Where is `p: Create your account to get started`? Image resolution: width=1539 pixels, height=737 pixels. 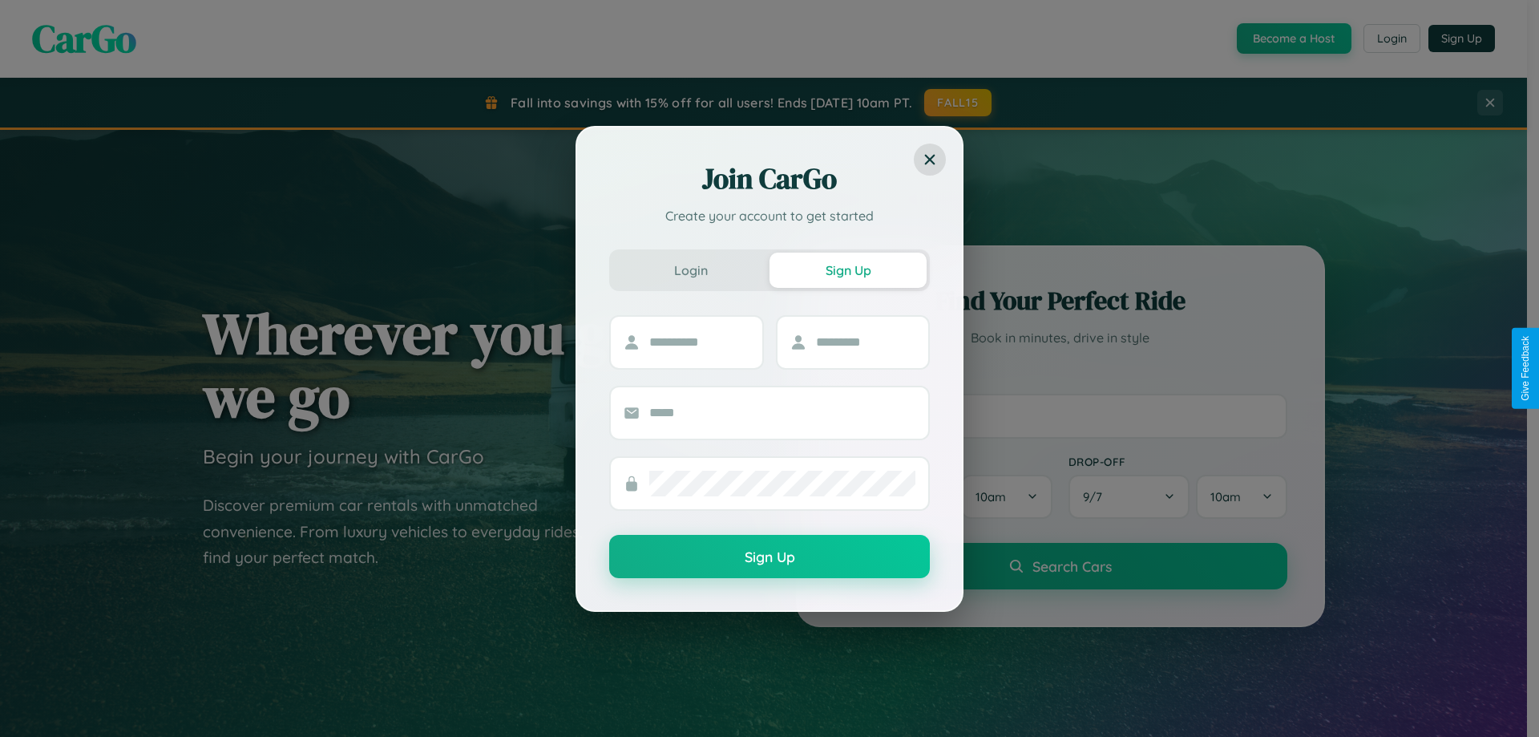 p: Create your account to get started is located at coordinates (769, 216).